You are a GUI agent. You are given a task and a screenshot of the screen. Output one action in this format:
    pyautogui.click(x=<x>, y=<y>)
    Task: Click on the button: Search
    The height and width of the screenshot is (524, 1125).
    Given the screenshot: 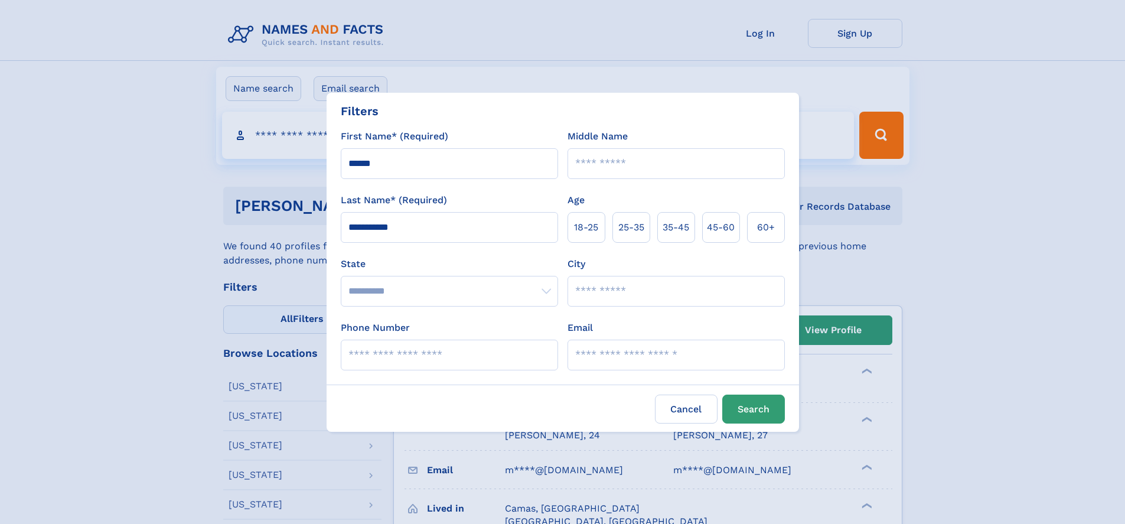 What is the action you would take?
    pyautogui.click(x=754, y=409)
    